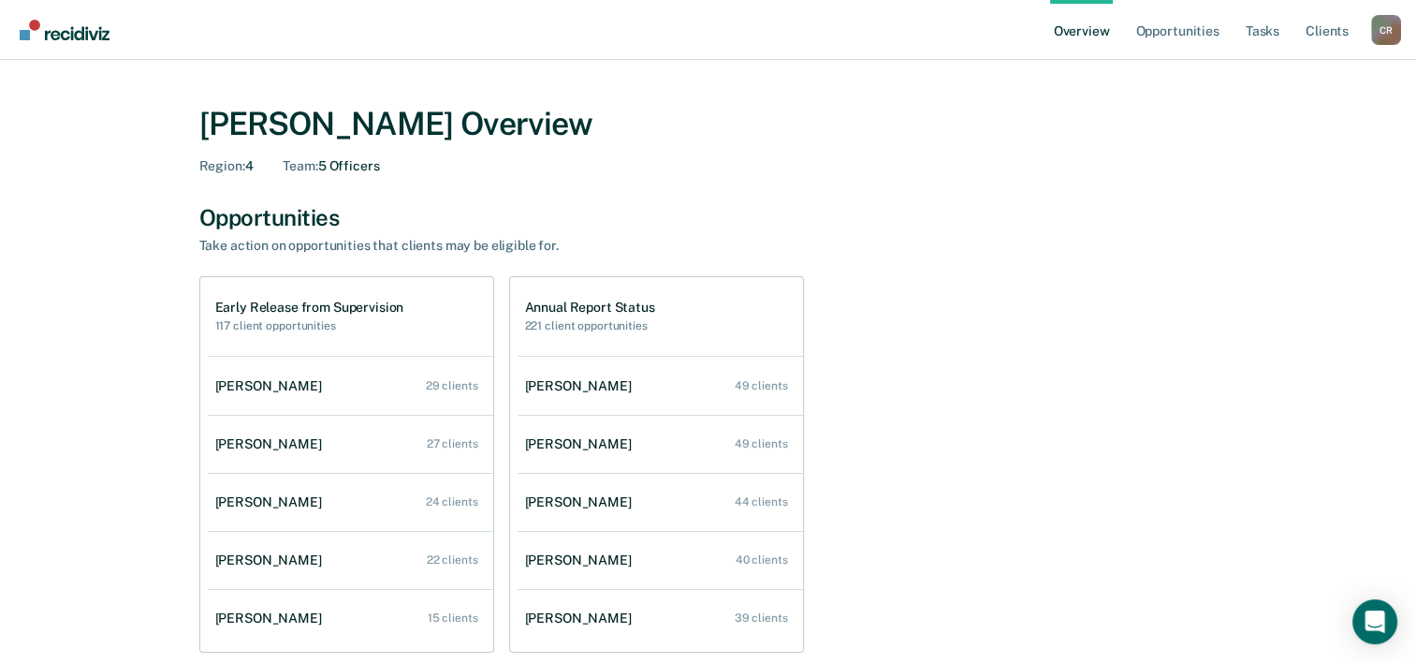  Describe the element at coordinates (590, 307) in the screenshot. I see `h1: Annual Report Status` at that location.